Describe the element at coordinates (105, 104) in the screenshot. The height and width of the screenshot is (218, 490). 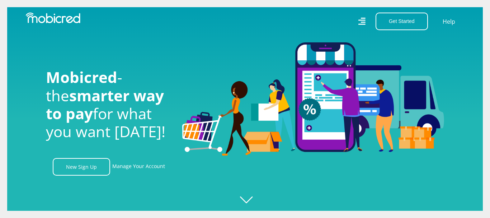
I see `span: smarter way to pay` at that location.